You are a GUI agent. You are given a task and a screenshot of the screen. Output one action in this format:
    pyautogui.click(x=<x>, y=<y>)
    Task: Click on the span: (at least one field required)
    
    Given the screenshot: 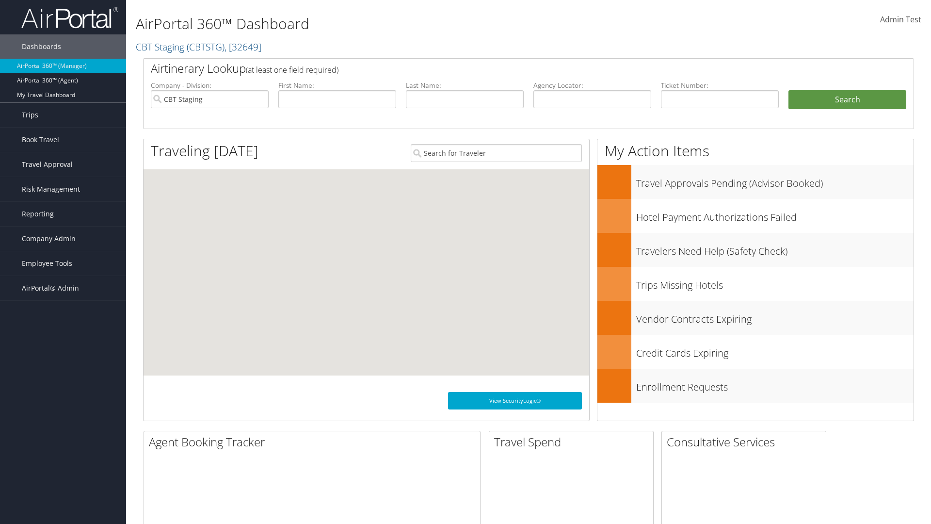 What is the action you would take?
    pyautogui.click(x=292, y=70)
    